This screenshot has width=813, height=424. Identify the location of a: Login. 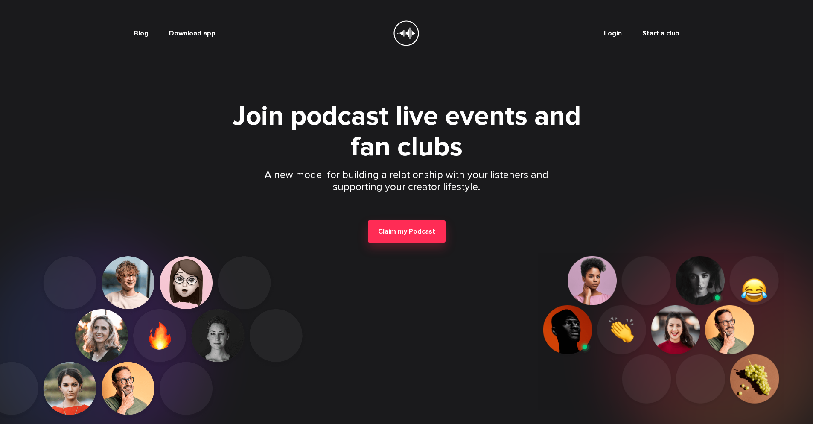
(613, 33).